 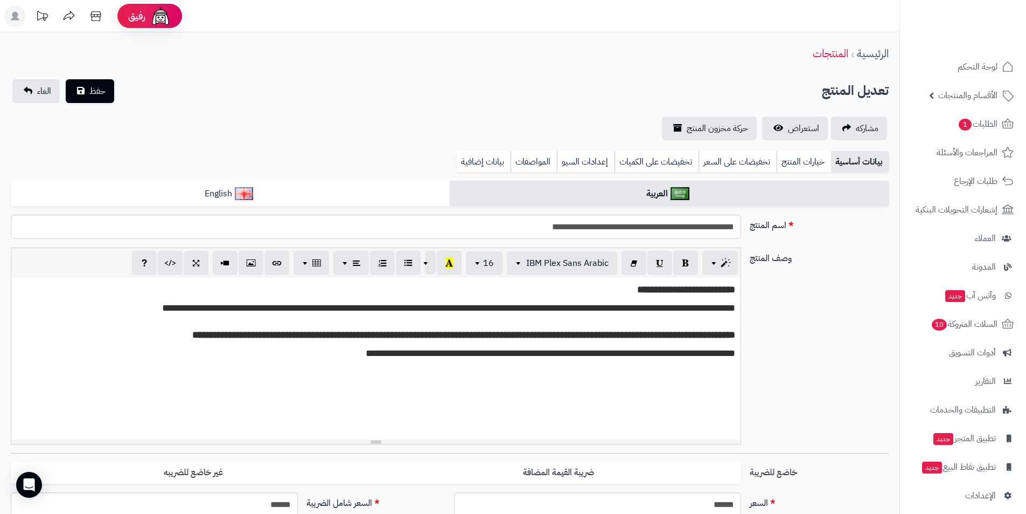 I want to click on span: التقارير, so click(x=986, y=381).